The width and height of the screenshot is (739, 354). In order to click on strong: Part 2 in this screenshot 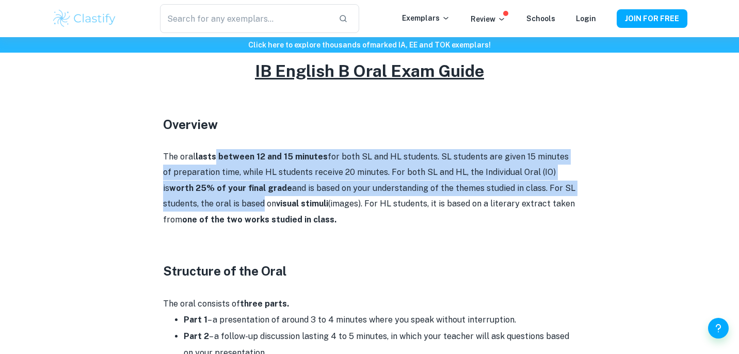, I will do `click(196, 336)`.